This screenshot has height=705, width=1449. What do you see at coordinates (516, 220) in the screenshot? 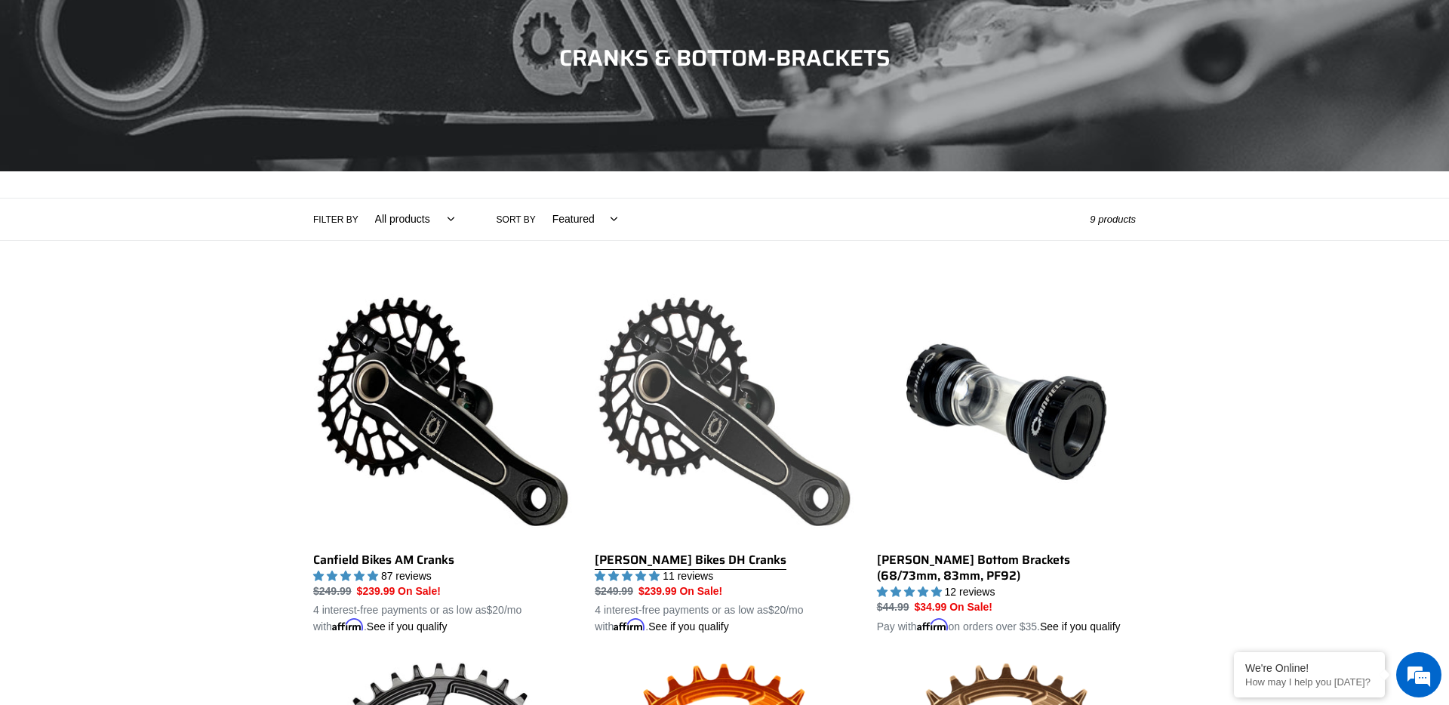
I see `label: Sort by` at bounding box center [516, 220].